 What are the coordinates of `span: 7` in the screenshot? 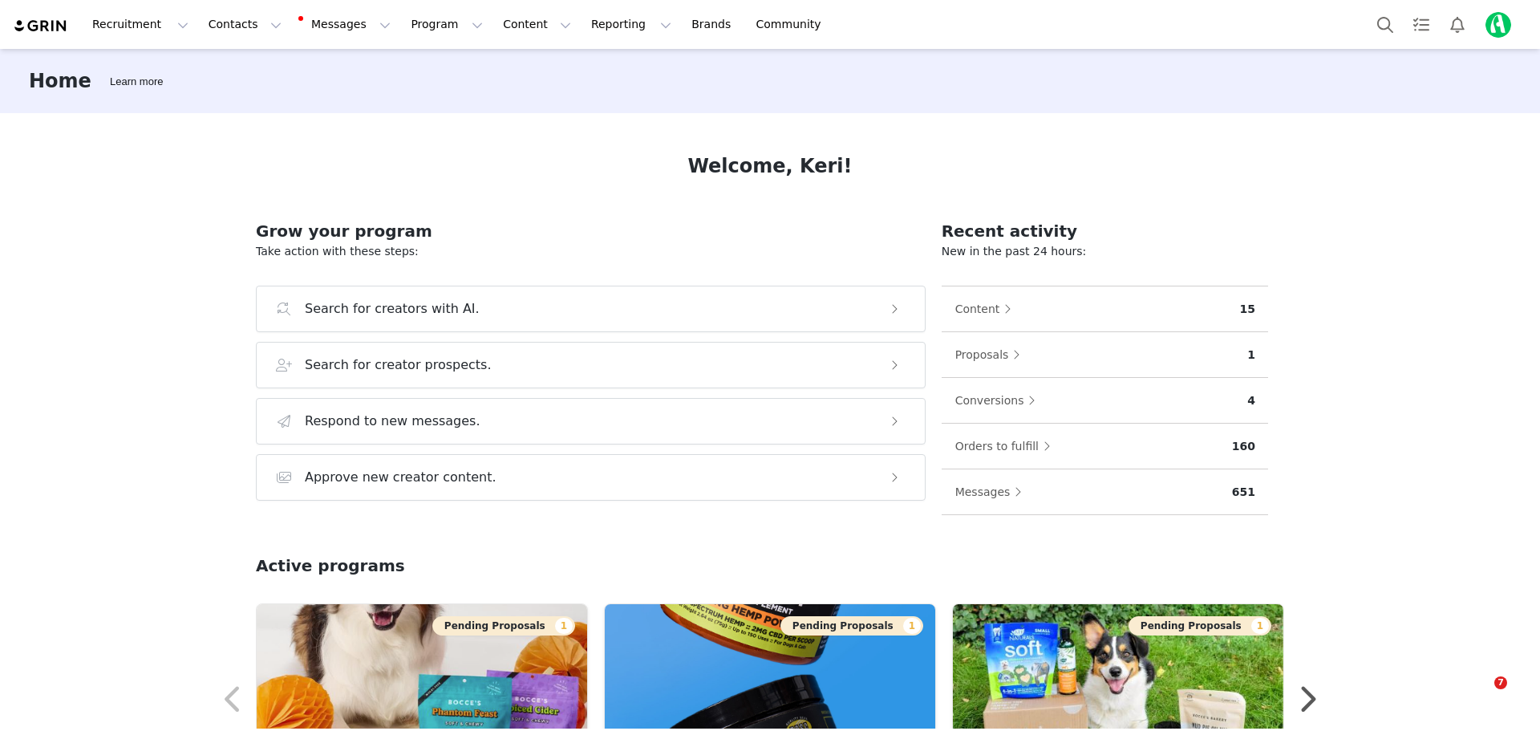 It's located at (1501, 683).